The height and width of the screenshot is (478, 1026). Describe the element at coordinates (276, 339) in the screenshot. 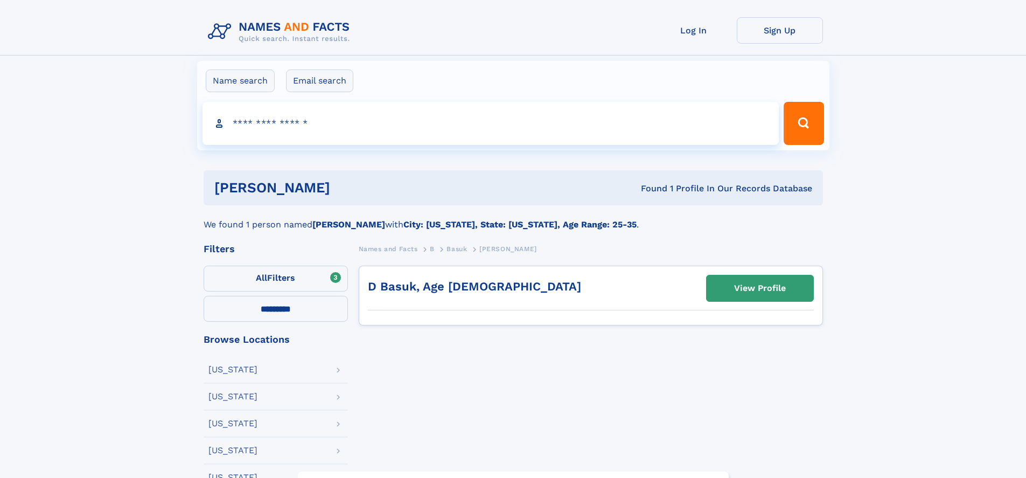

I see `div: Browse Locations` at that location.